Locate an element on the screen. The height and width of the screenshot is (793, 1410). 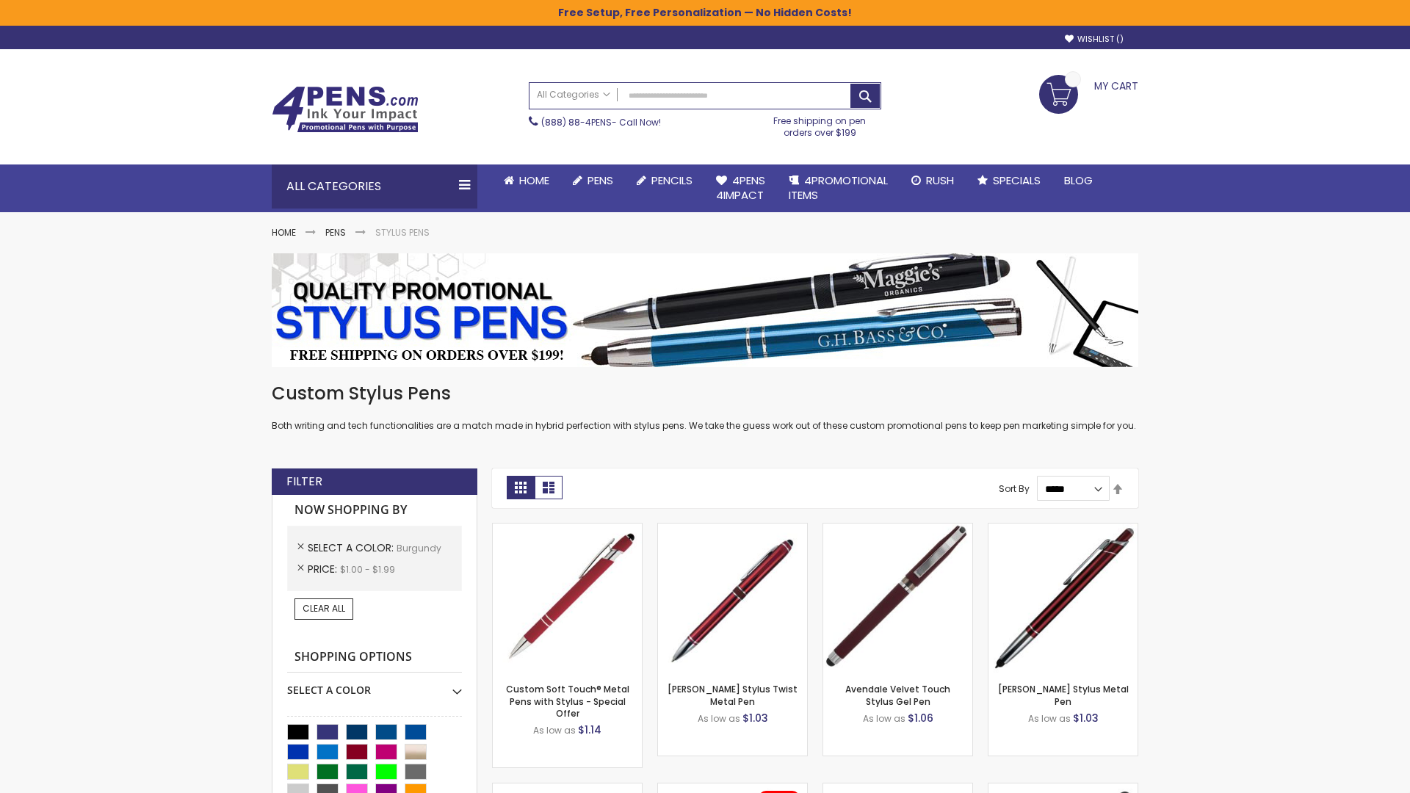
span: $1.14 is located at coordinates (590, 730).